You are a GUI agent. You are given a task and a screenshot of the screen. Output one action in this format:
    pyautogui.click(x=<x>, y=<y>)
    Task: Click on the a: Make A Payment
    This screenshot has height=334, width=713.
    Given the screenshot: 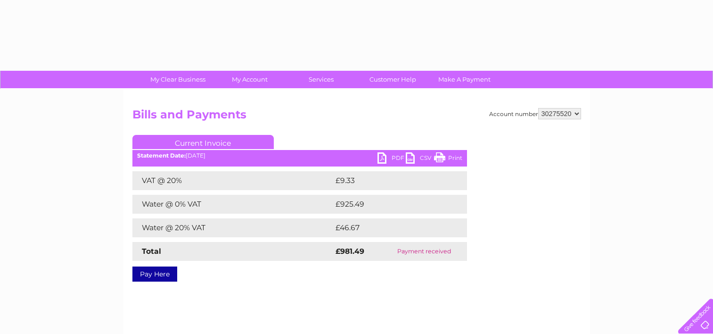 What is the action you would take?
    pyautogui.click(x=464, y=79)
    